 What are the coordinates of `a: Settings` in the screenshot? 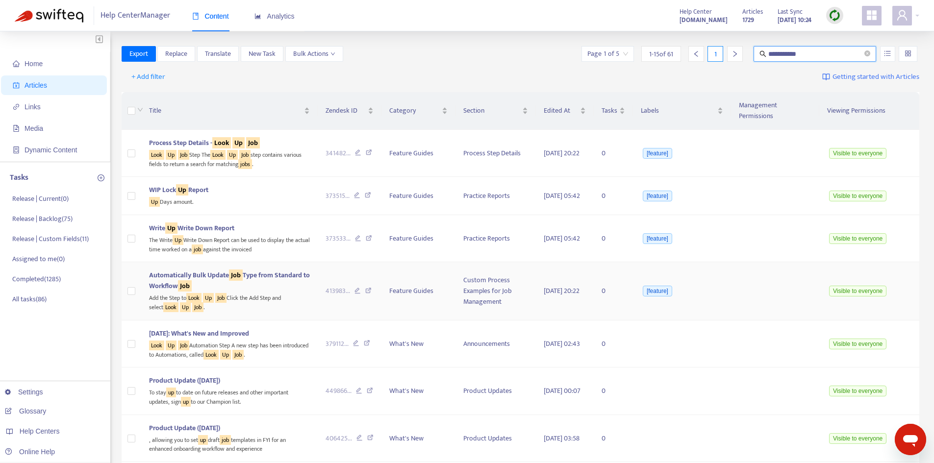 It's located at (24, 392).